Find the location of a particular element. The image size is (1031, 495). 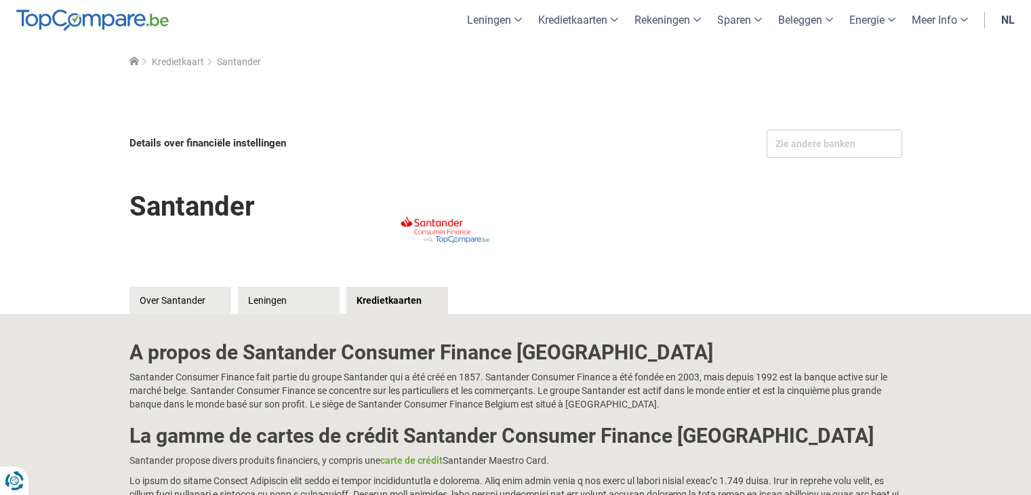

p: Santander Consumer Finance fait partie du groupe Santander qui a été créé en 1857. Santander Cons... is located at coordinates (516, 390).